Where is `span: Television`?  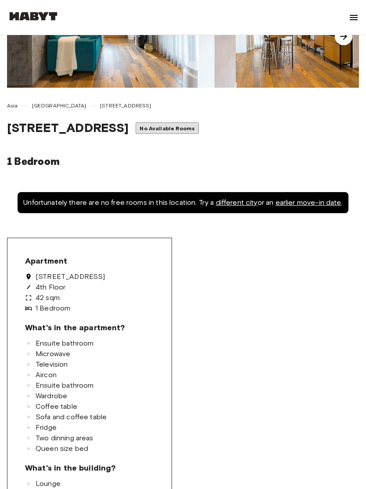
span: Television is located at coordinates (52, 364).